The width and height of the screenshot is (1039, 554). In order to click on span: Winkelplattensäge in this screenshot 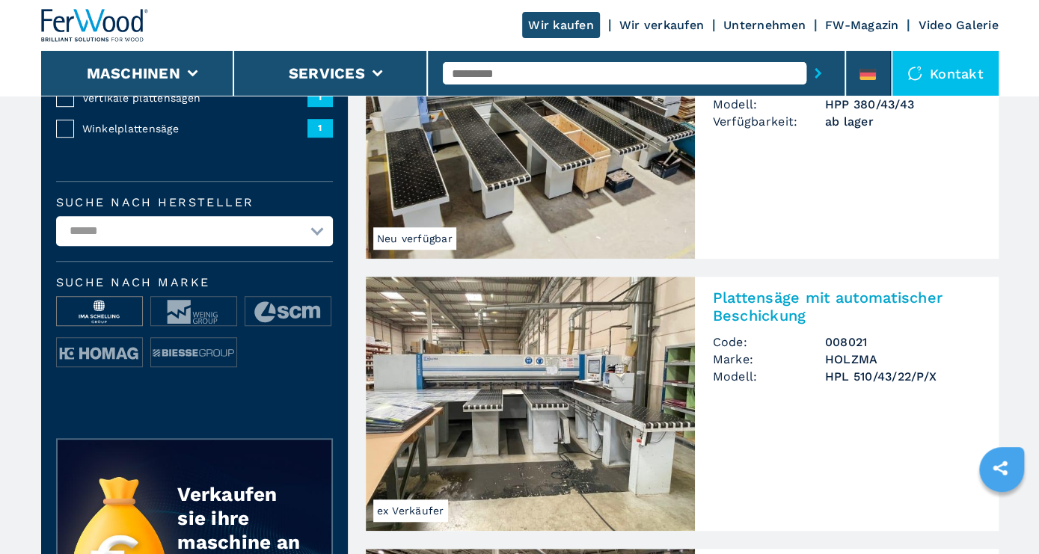, I will do `click(194, 129)`.